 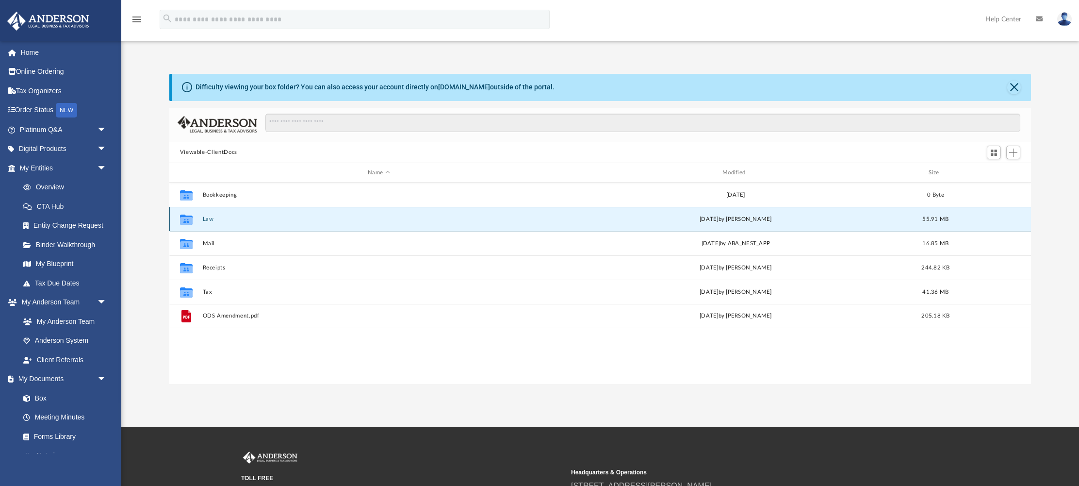 What do you see at coordinates (936, 173) in the screenshot?
I see `div: Size` at bounding box center [936, 173].